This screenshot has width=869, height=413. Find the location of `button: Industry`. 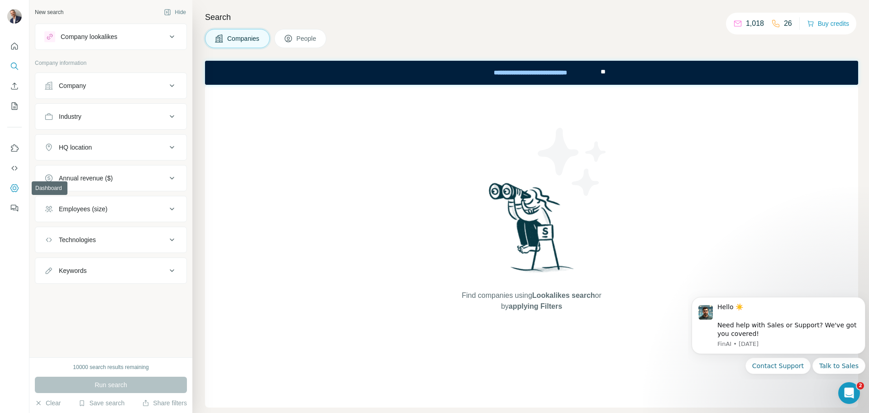

button: Industry is located at coordinates (111, 116).